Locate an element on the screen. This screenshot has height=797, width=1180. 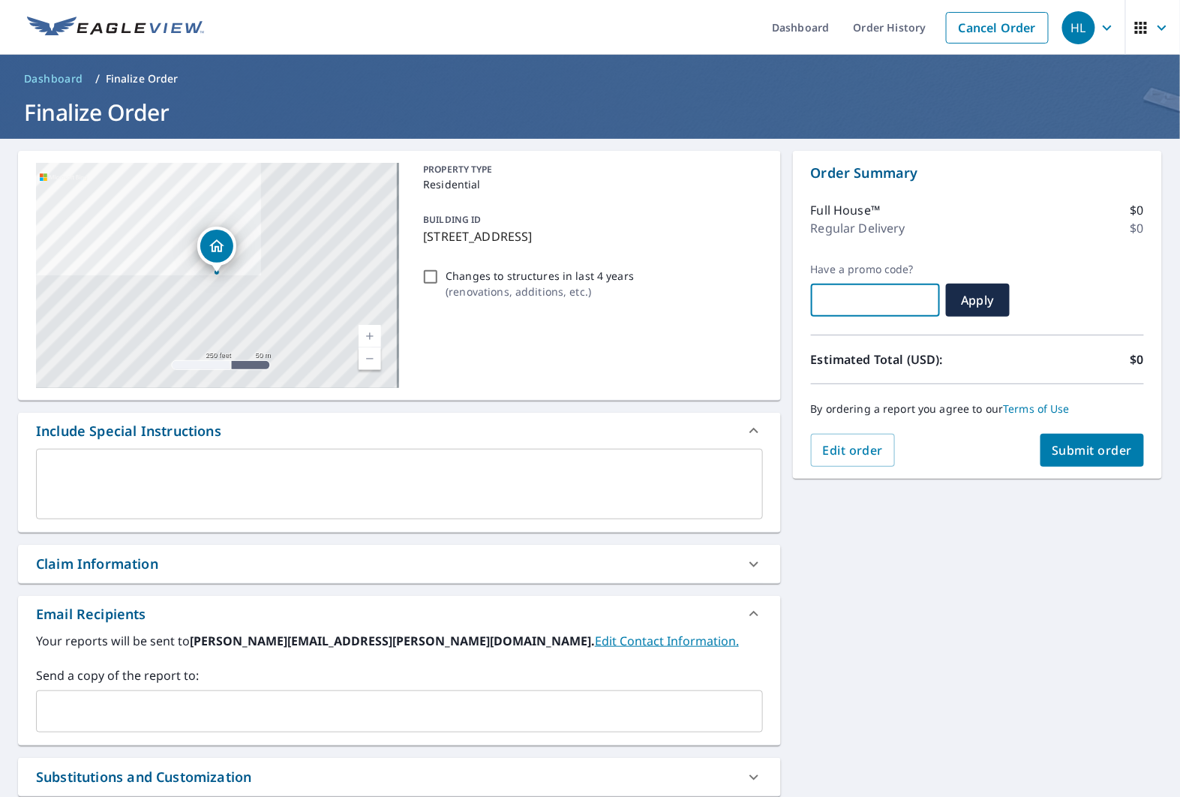
a: Terms of Use is located at coordinates (1037, 408).